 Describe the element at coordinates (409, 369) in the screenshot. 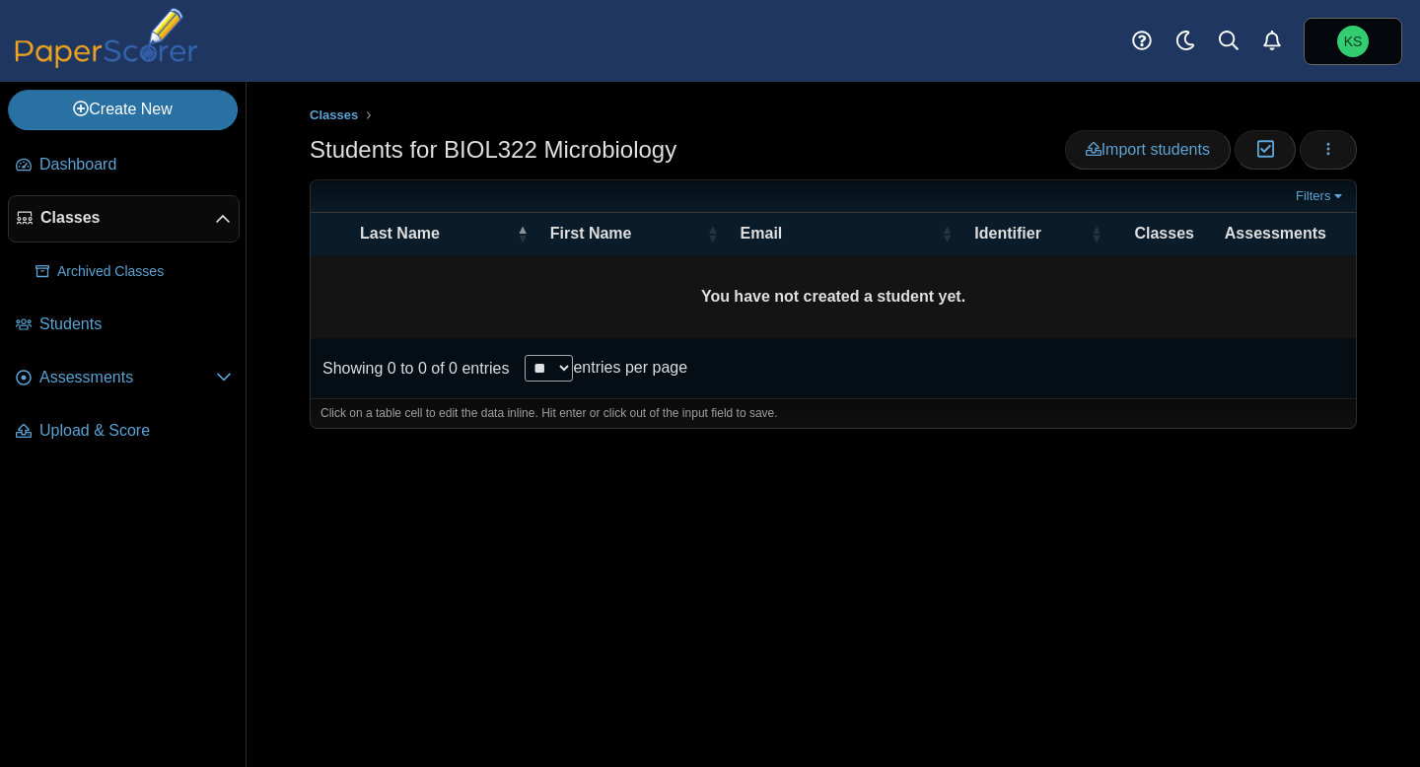

I see `div: Showing 0 to 0 of 0 entries` at that location.